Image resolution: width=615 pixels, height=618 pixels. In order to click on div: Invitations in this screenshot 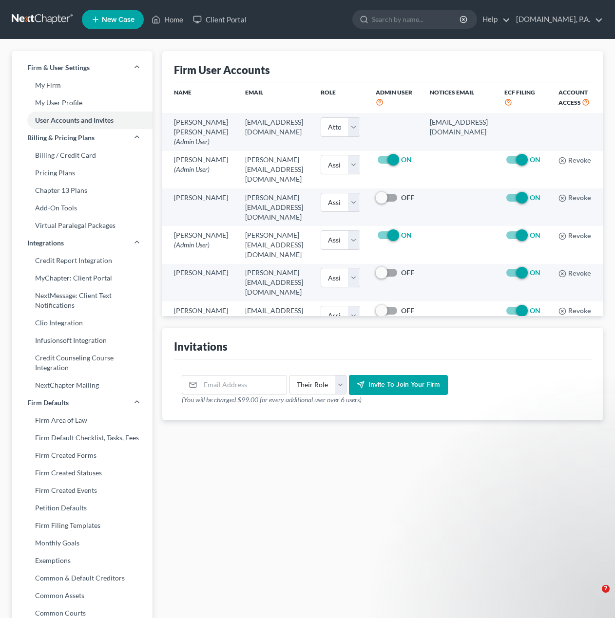, I will do `click(201, 346)`.